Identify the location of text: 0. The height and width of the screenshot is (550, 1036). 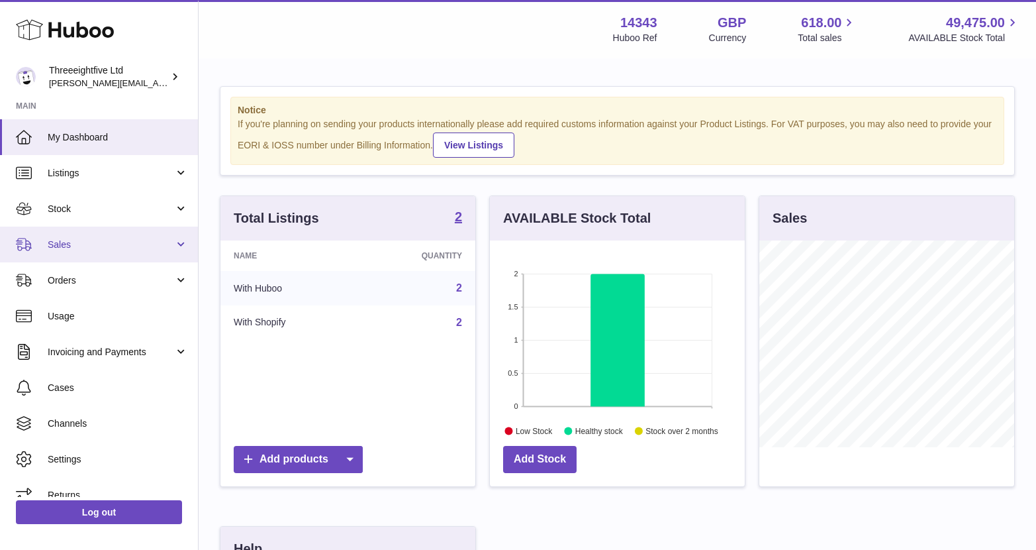
(516, 406).